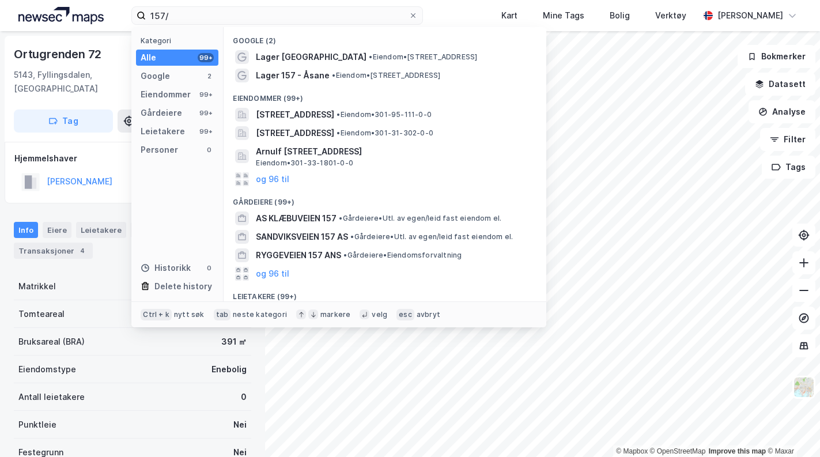 This screenshot has width=820, height=457. I want to click on div: Tomteareal, so click(41, 314).